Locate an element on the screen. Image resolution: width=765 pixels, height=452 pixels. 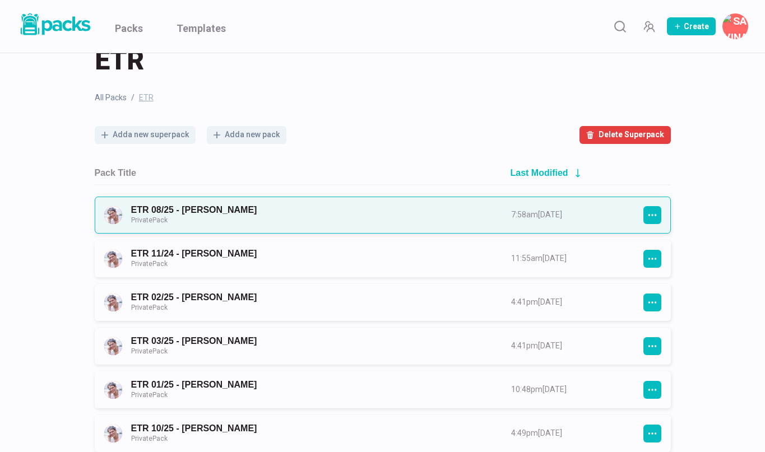
button: Search is located at coordinates (620, 26).